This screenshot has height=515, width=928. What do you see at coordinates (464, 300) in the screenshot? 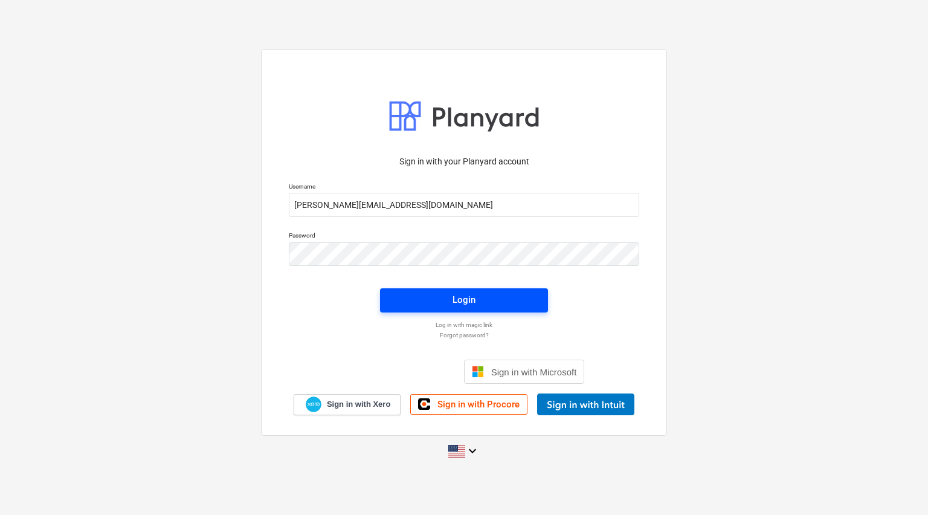
I see `div: Login` at bounding box center [464, 300].